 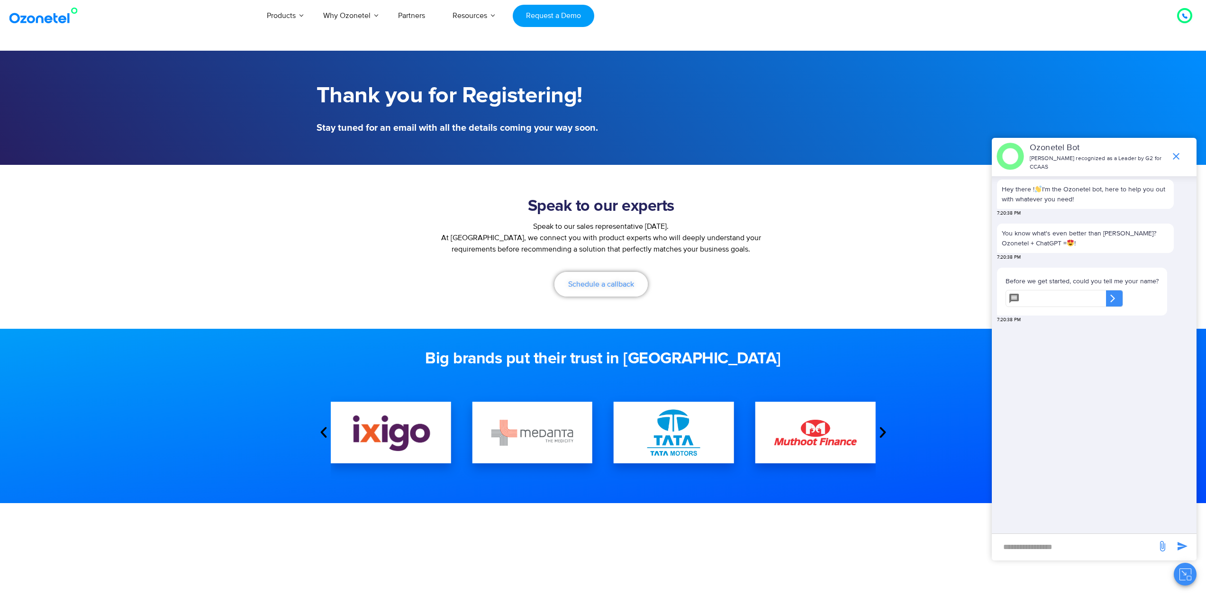 I want to click on div: 7 / 16, so click(x=815, y=433).